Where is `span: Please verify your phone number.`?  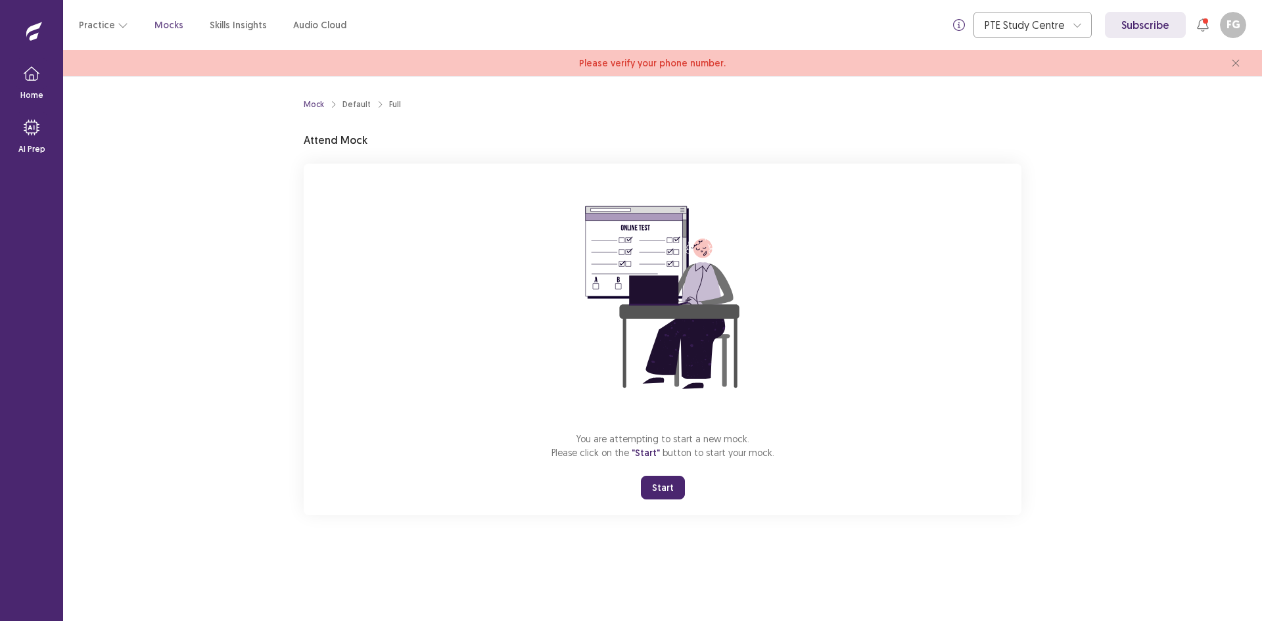
span: Please verify your phone number. is located at coordinates (652, 63).